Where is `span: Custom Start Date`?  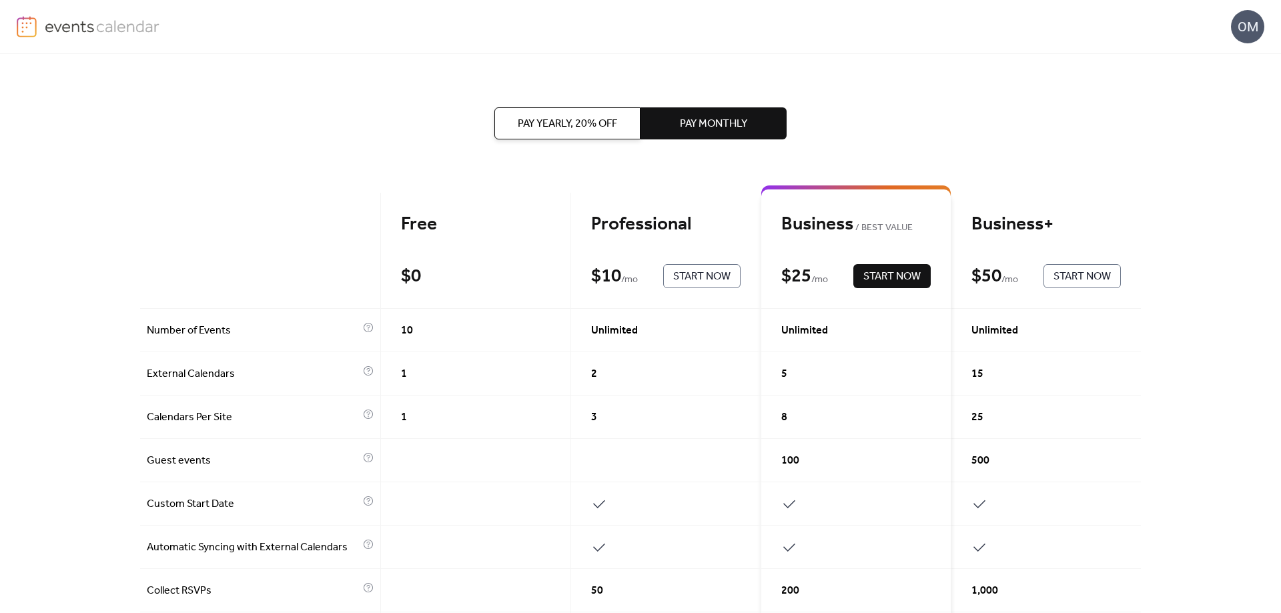 span: Custom Start Date is located at coordinates (253, 505).